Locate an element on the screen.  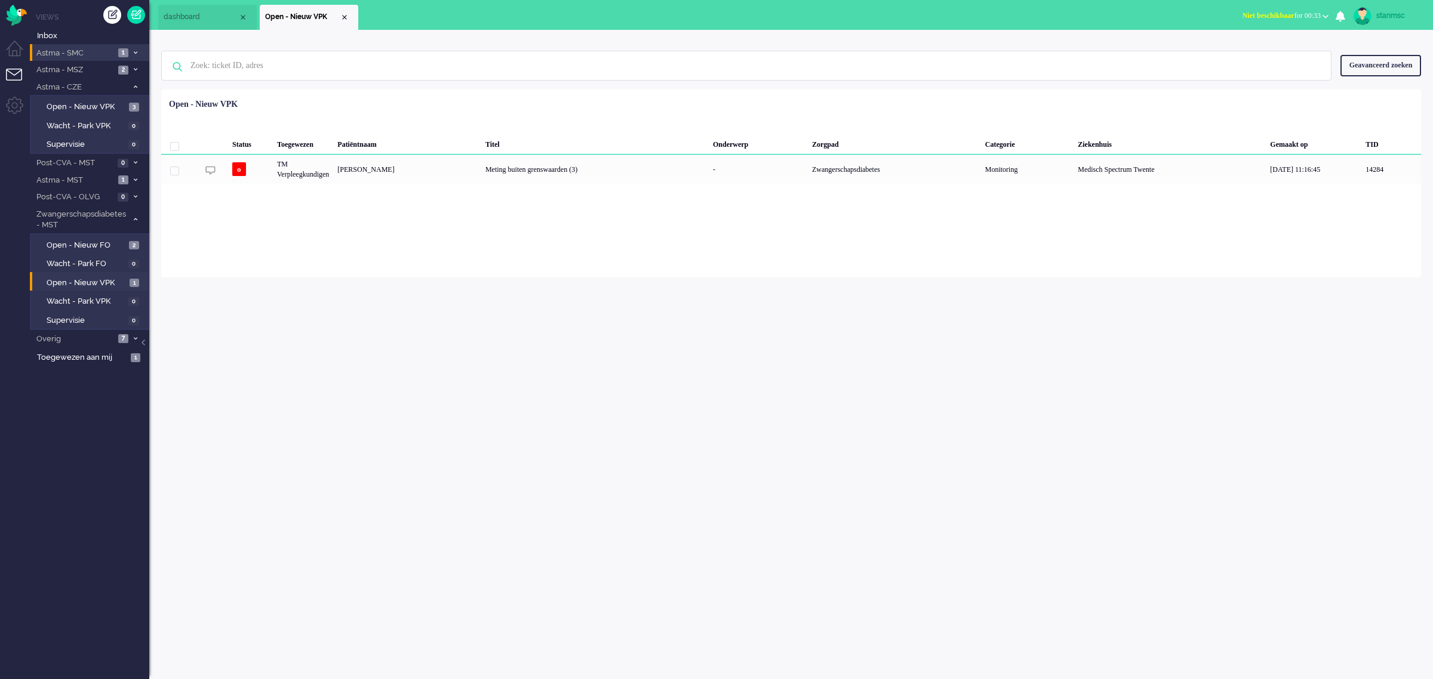
li: Admin menu is located at coordinates (19, 110).